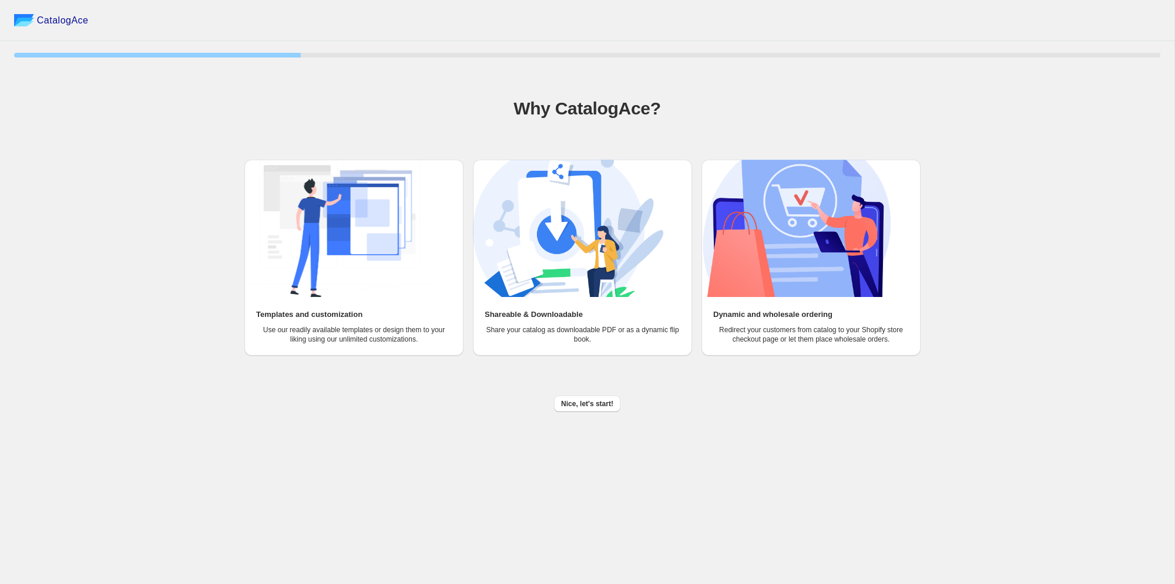 The width and height of the screenshot is (1175, 584). What do you see at coordinates (587, 404) in the screenshot?
I see `button: Nice, let's start!` at bounding box center [587, 404].